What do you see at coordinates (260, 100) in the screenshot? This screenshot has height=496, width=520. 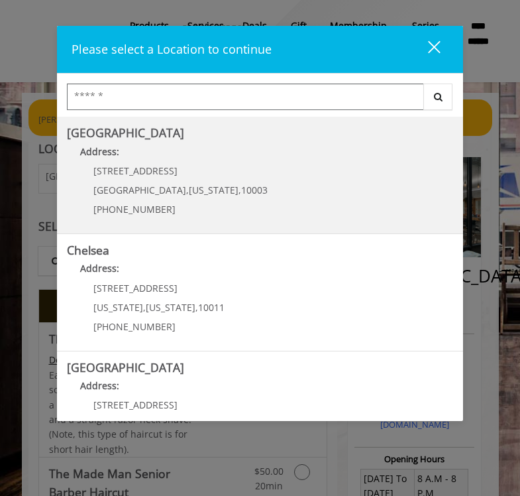 I see `div: Center Select` at bounding box center [260, 100].